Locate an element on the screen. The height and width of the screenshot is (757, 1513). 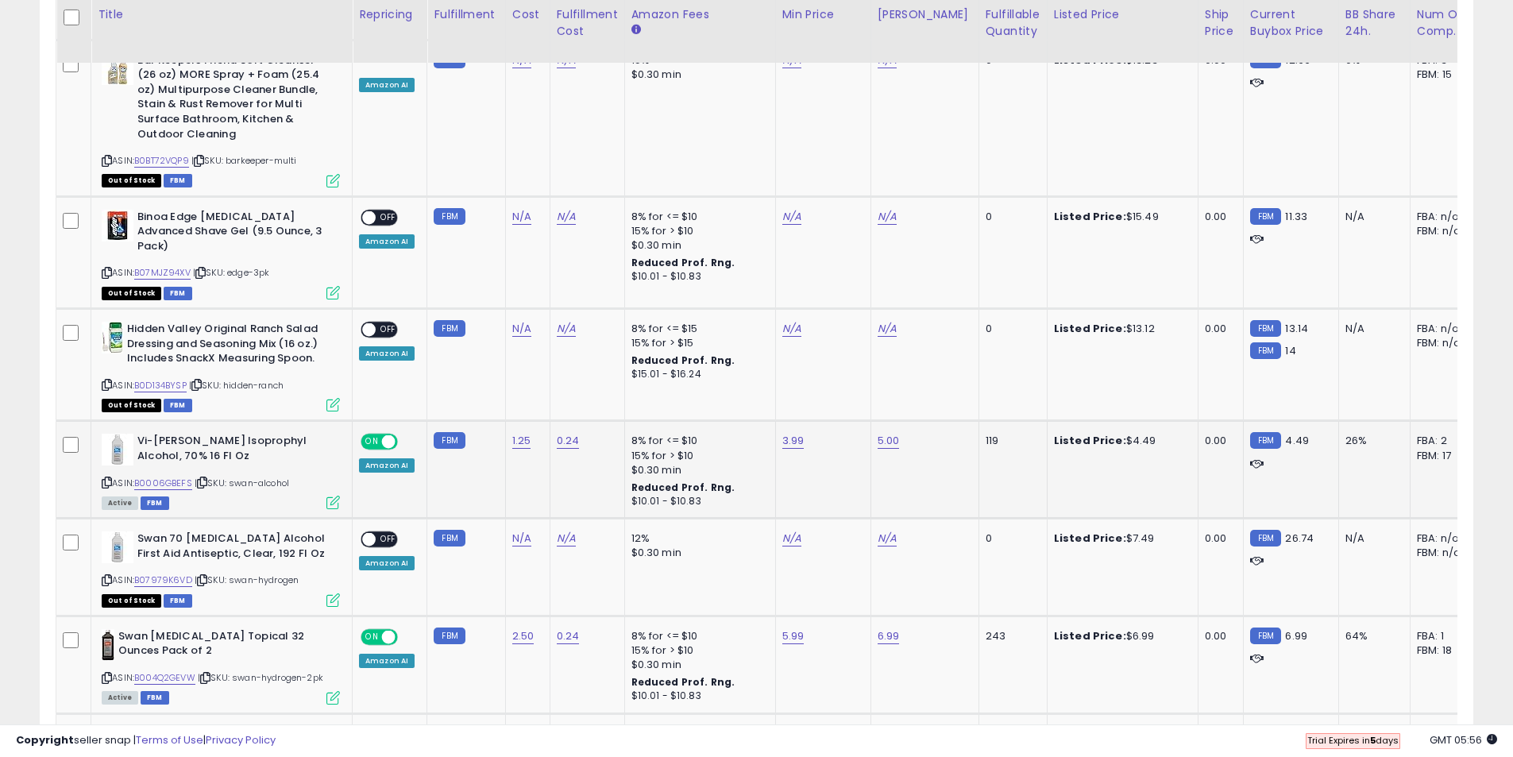
div: 15% for > $15 is located at coordinates (697, 343).